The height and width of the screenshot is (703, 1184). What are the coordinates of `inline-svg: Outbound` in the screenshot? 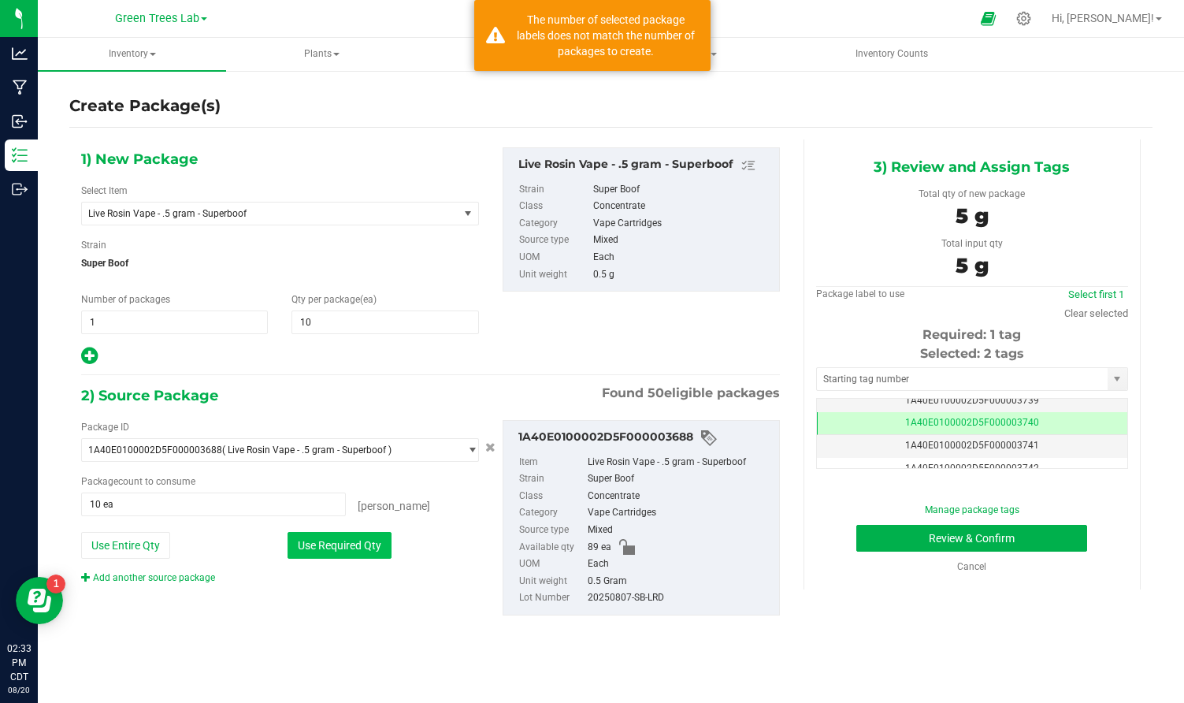 It's located at (20, 189).